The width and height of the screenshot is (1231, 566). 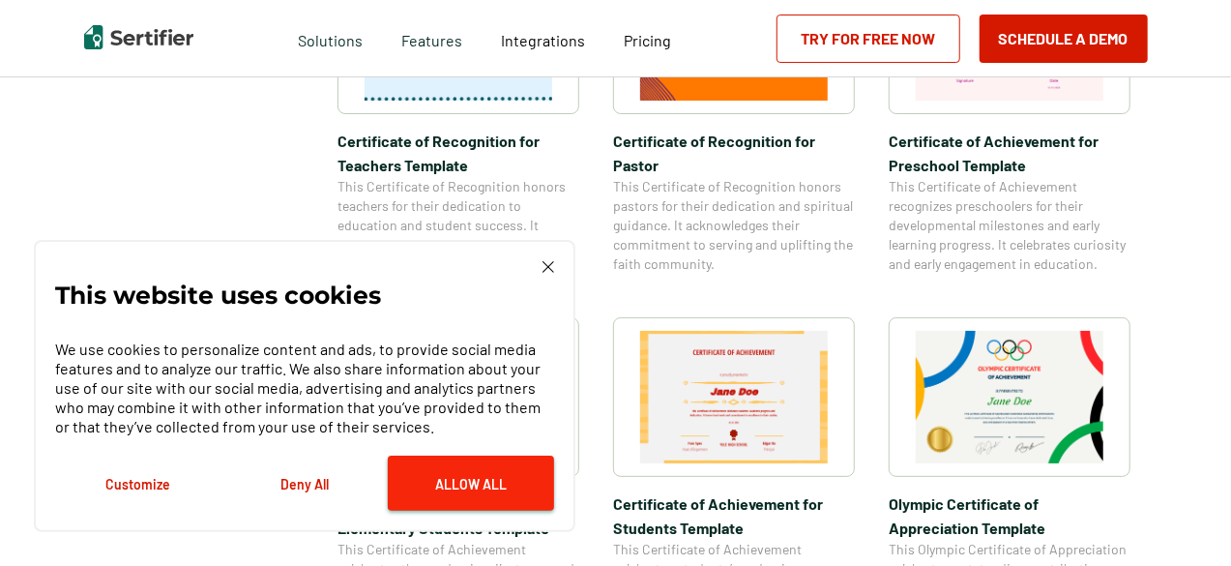 I want to click on button: Schedule a Demo, so click(x=1064, y=39).